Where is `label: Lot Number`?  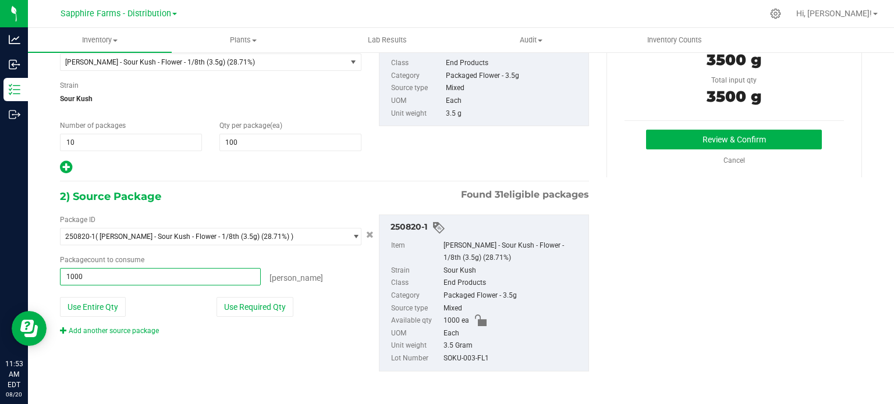
label: Lot Number is located at coordinates (416, 359).